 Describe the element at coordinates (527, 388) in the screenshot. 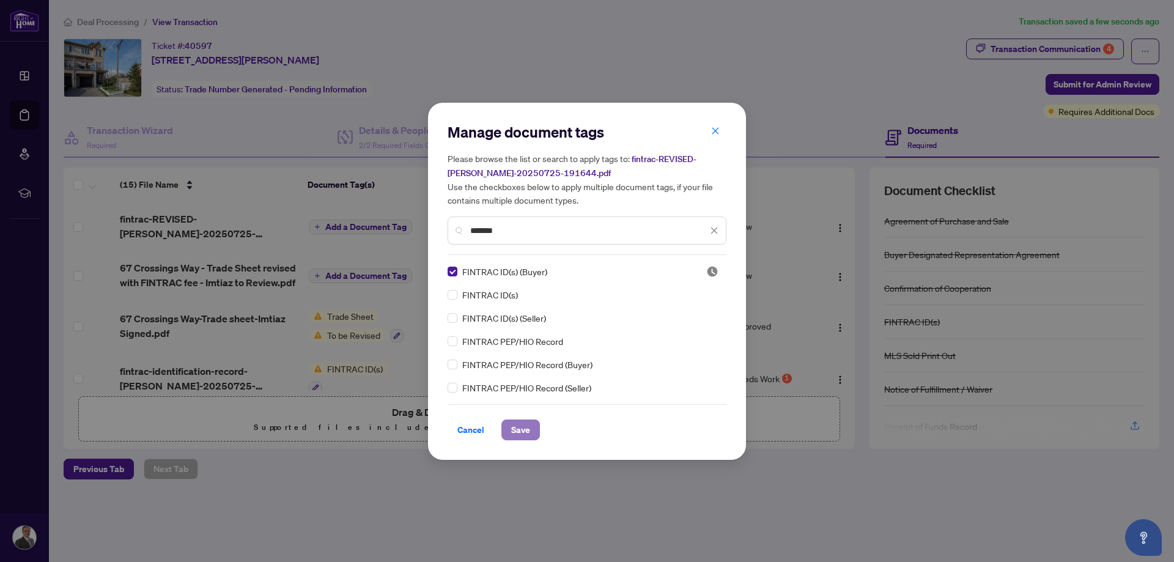

I see `span: FINTRAC PEP/HIO Record (Seller)` at that location.